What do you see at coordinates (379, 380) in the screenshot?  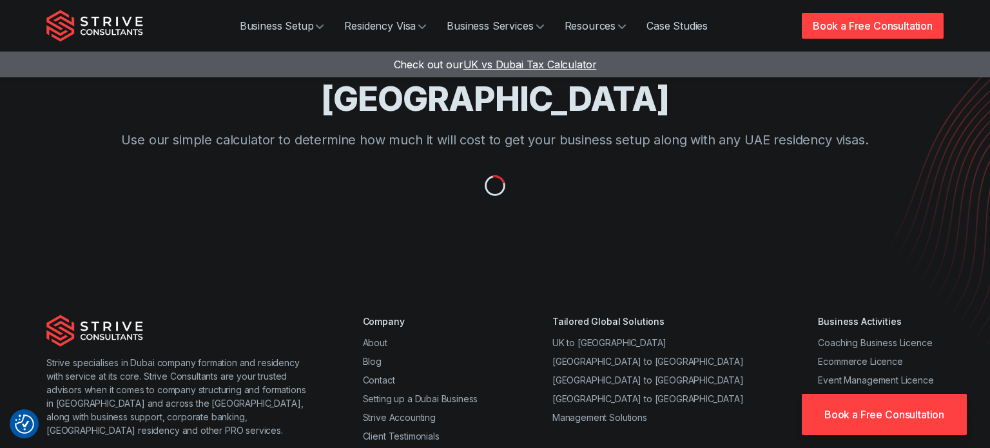 I see `a: Contact` at bounding box center [379, 380].